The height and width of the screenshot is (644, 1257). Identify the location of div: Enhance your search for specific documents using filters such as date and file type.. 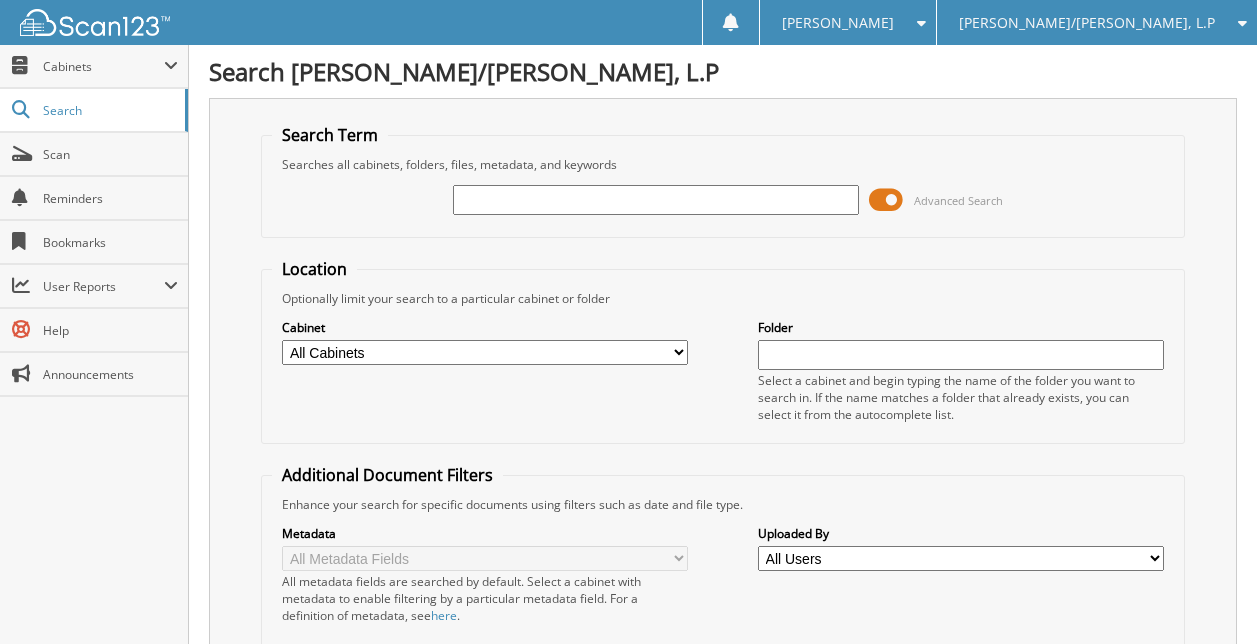
(722, 504).